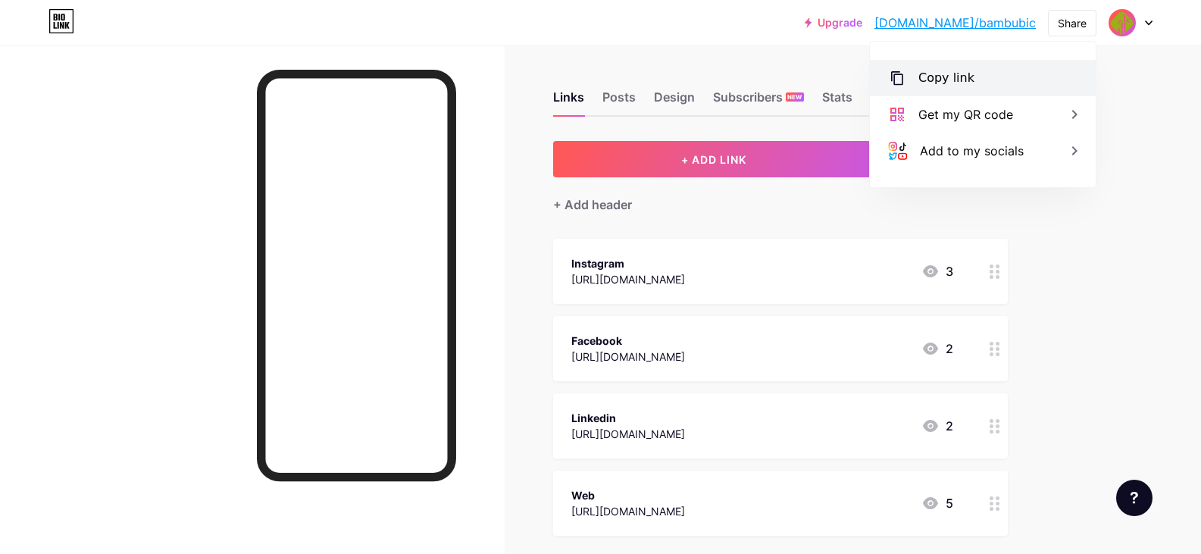 The image size is (1201, 554). What do you see at coordinates (938, 503) in the screenshot?
I see `div: 5` at bounding box center [938, 503].